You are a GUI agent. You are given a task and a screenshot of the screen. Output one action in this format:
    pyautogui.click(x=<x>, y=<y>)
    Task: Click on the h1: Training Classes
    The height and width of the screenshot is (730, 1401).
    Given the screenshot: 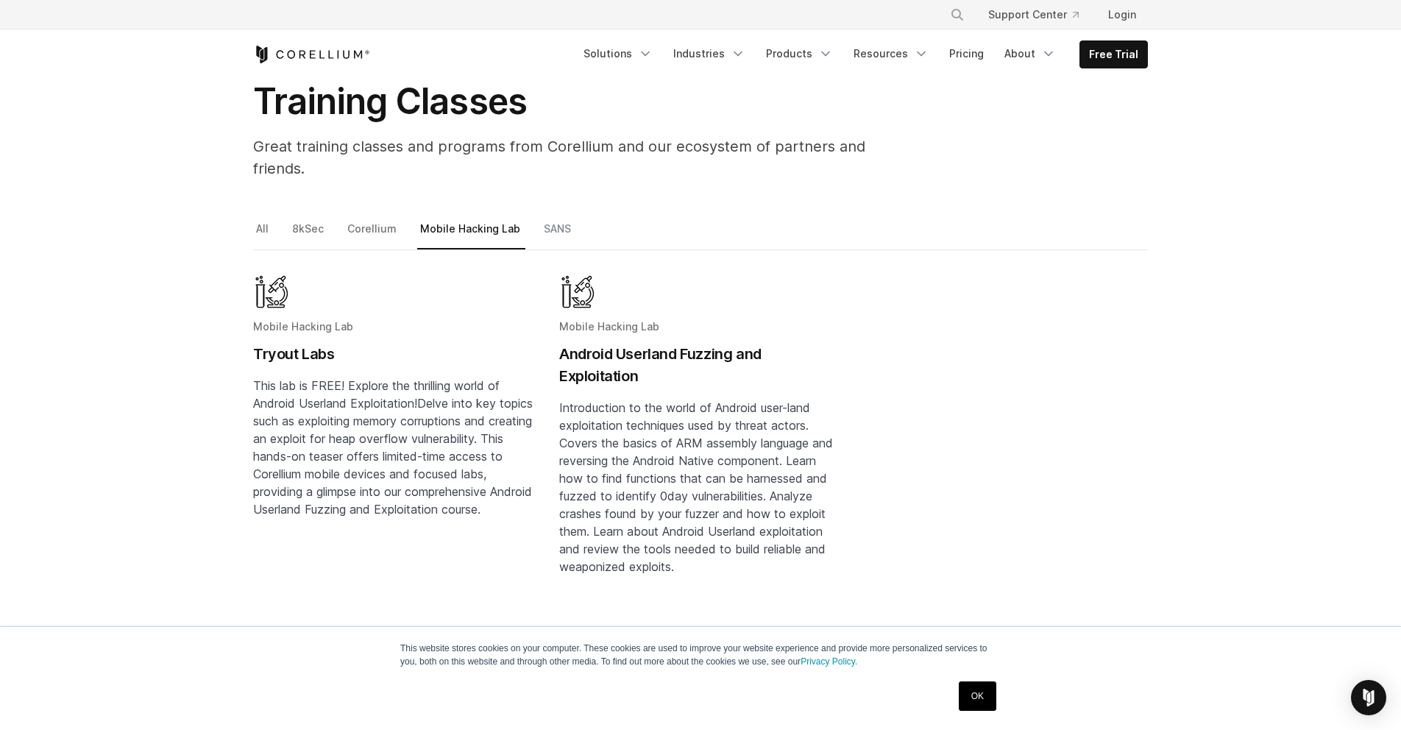 What is the action you would take?
    pyautogui.click(x=584, y=102)
    